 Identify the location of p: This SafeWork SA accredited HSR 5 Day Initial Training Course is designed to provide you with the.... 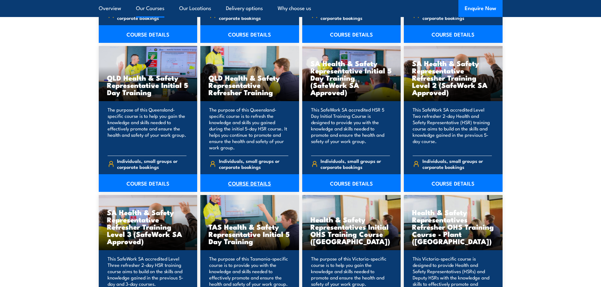
(350, 129).